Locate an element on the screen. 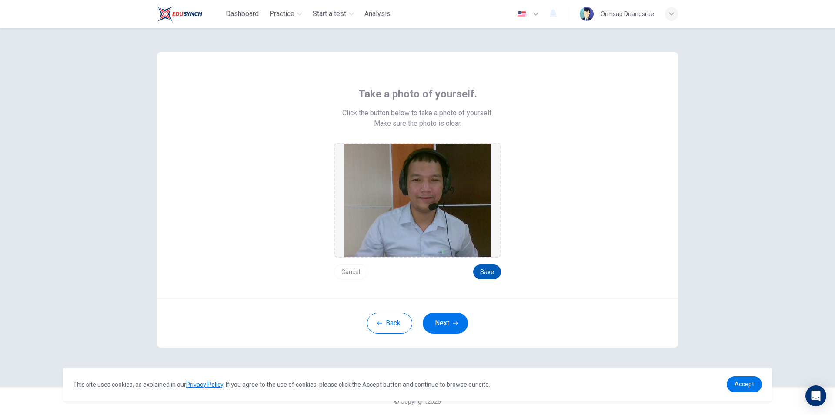  button: Back is located at coordinates (389, 323).